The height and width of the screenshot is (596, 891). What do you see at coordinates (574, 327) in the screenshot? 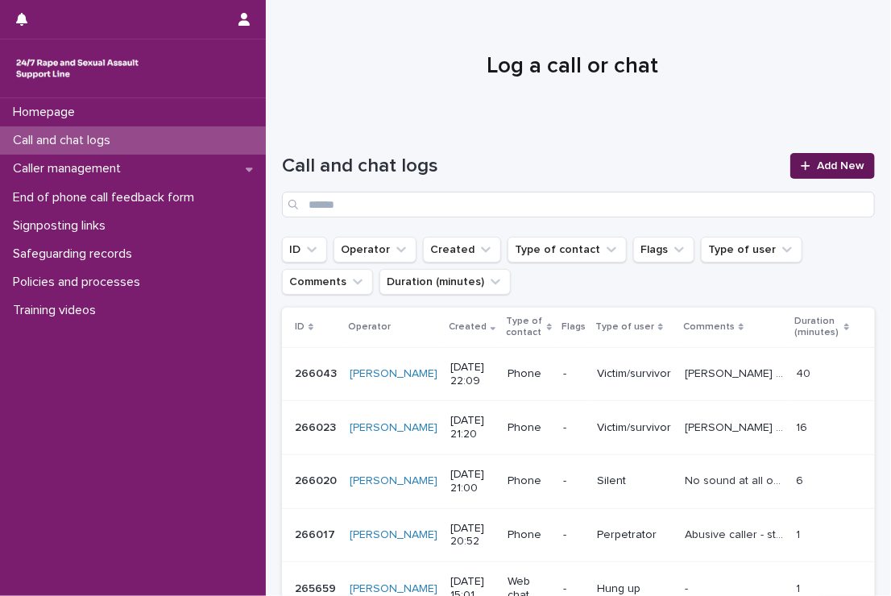
I see `p: Flags` at bounding box center [574, 327].